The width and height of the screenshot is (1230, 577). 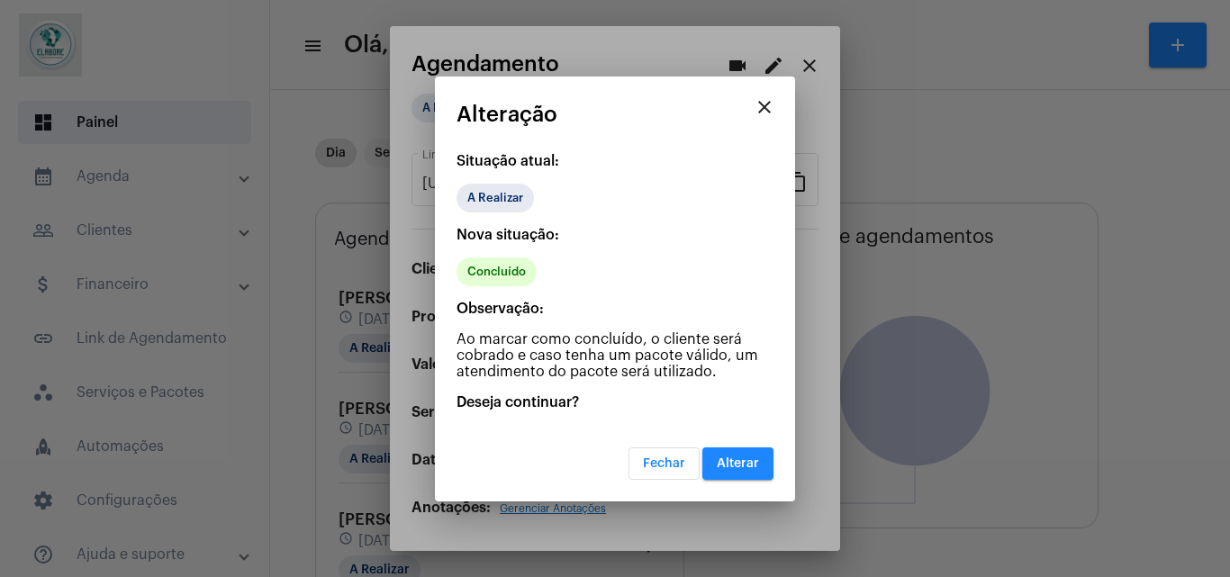 I want to click on mat-icon: close, so click(x=764, y=107).